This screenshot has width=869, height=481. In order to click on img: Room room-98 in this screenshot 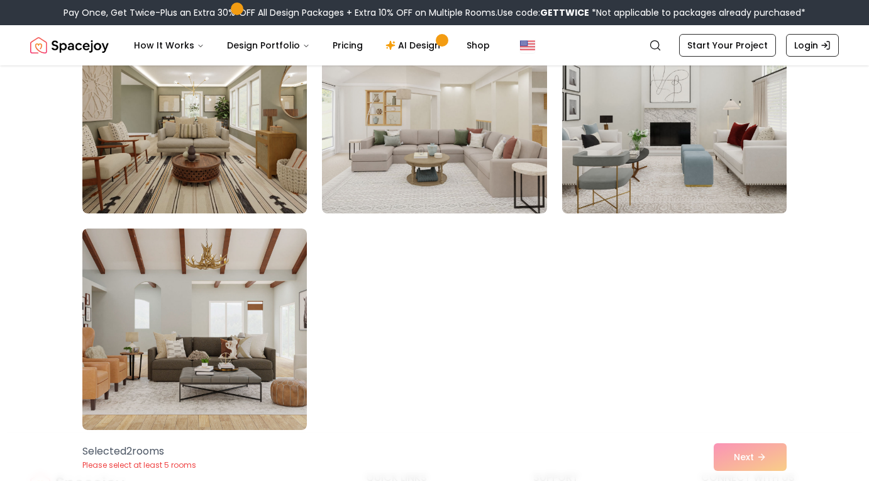, I will do `click(434, 113)`.